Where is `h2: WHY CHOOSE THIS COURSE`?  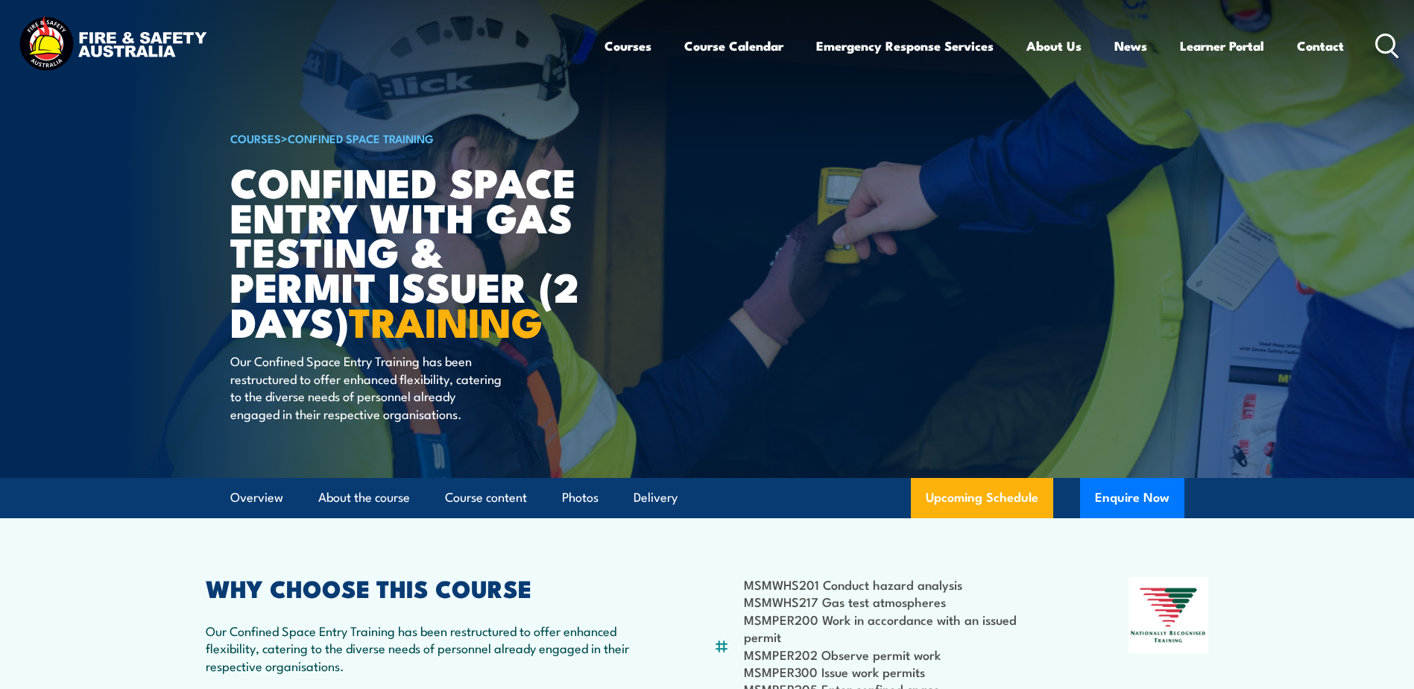
h2: WHY CHOOSE THIS COURSE is located at coordinates (423, 588).